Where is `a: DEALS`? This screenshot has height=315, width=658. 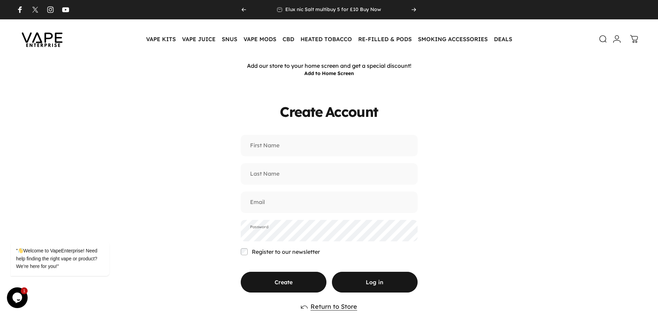 a: DEALS is located at coordinates (503, 39).